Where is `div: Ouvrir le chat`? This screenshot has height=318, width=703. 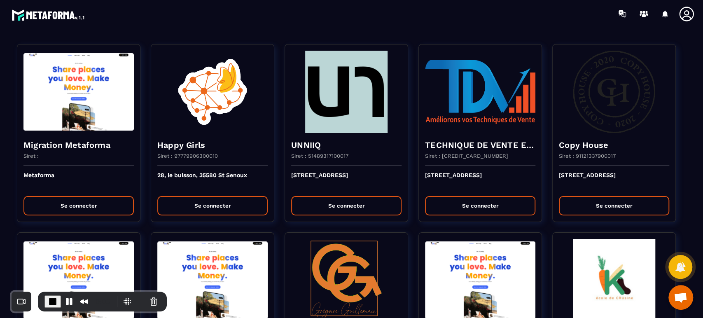 div: Ouvrir le chat is located at coordinates (681, 297).